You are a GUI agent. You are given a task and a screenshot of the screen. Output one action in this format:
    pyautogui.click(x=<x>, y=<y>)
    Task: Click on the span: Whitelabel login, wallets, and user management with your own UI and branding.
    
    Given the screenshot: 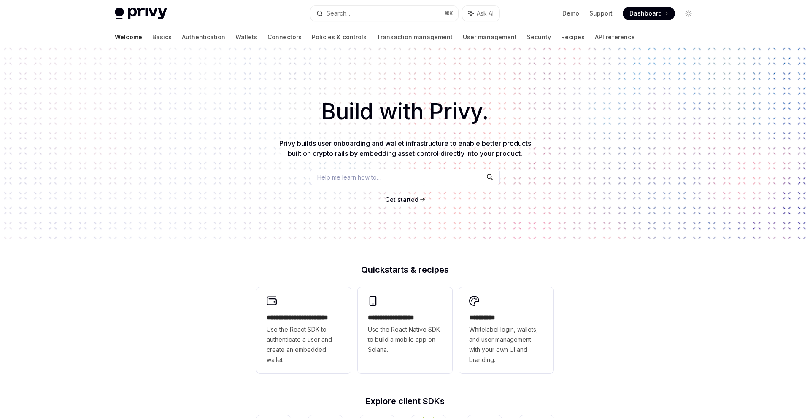 What is the action you would take?
    pyautogui.click(x=506, y=345)
    